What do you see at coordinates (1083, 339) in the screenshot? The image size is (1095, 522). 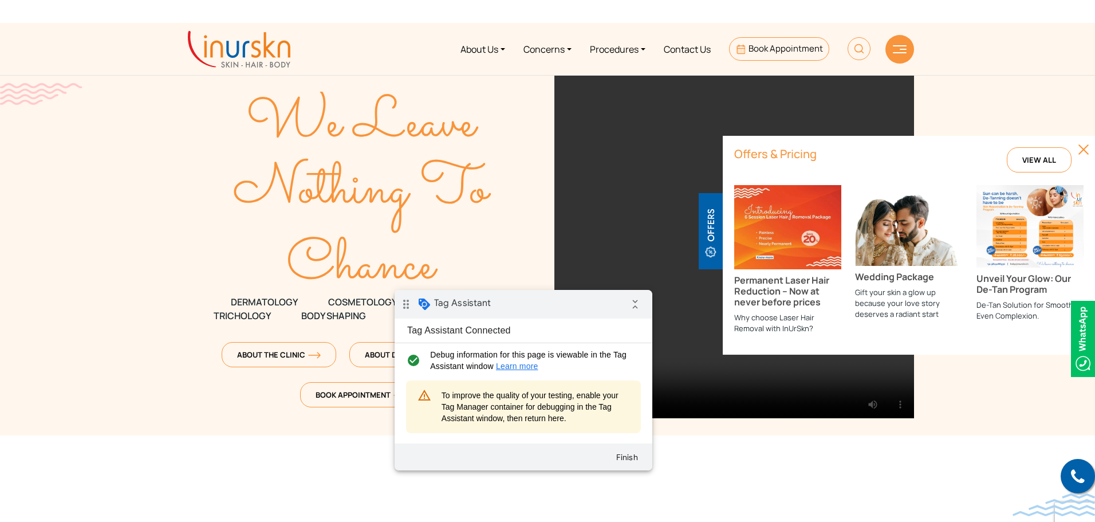 I see `img: Whatsappicon` at bounding box center [1083, 339].